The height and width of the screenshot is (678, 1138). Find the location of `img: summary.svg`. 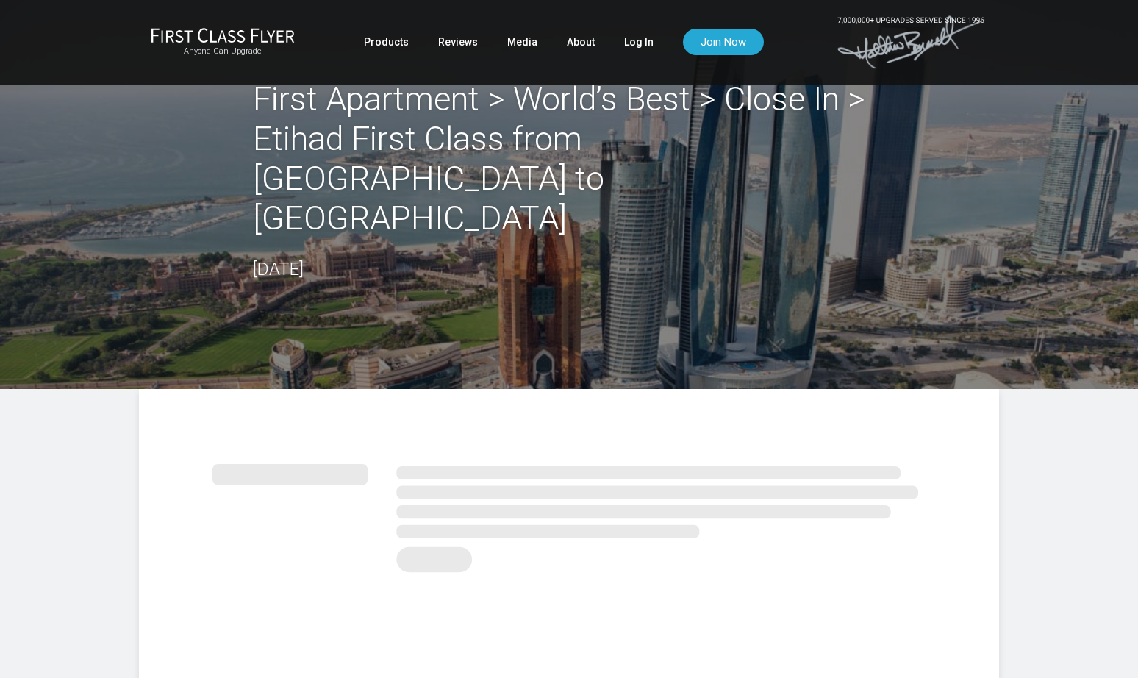

img: summary.svg is located at coordinates (569, 514).